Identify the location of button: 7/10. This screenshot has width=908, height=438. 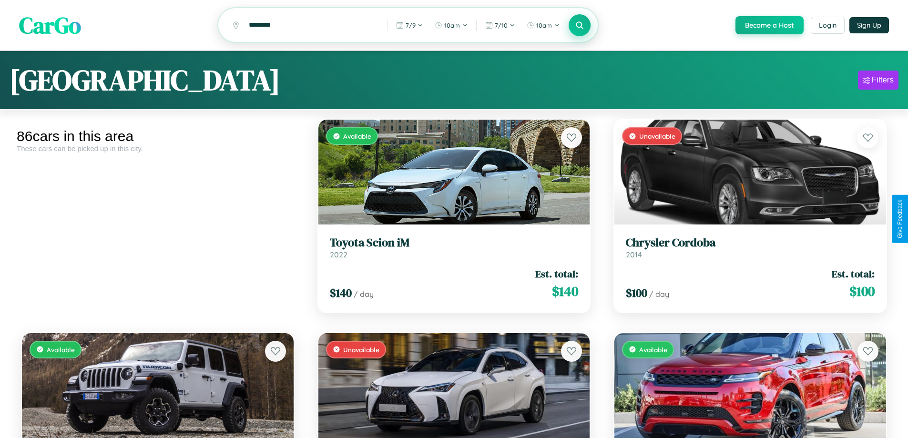
(500, 25).